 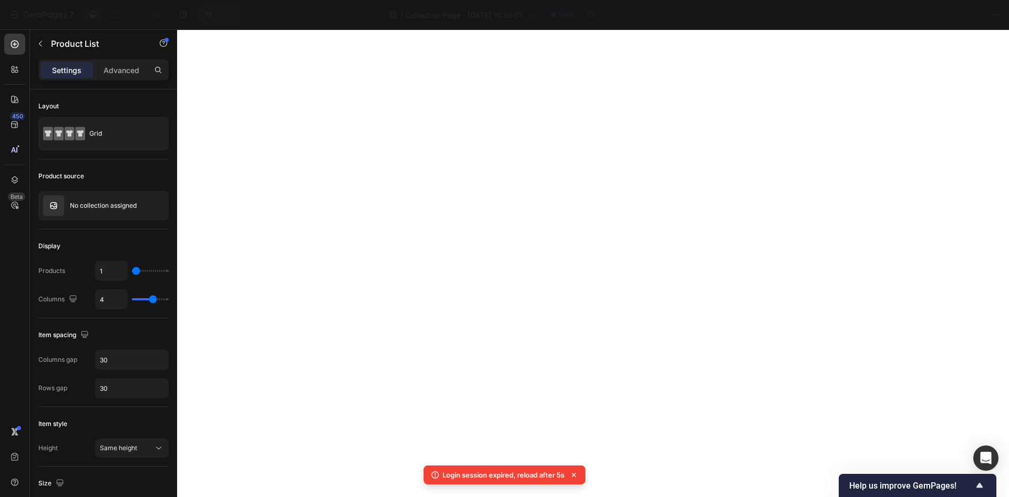 What do you see at coordinates (121, 70) in the screenshot?
I see `p: Advanced` at bounding box center [121, 70].